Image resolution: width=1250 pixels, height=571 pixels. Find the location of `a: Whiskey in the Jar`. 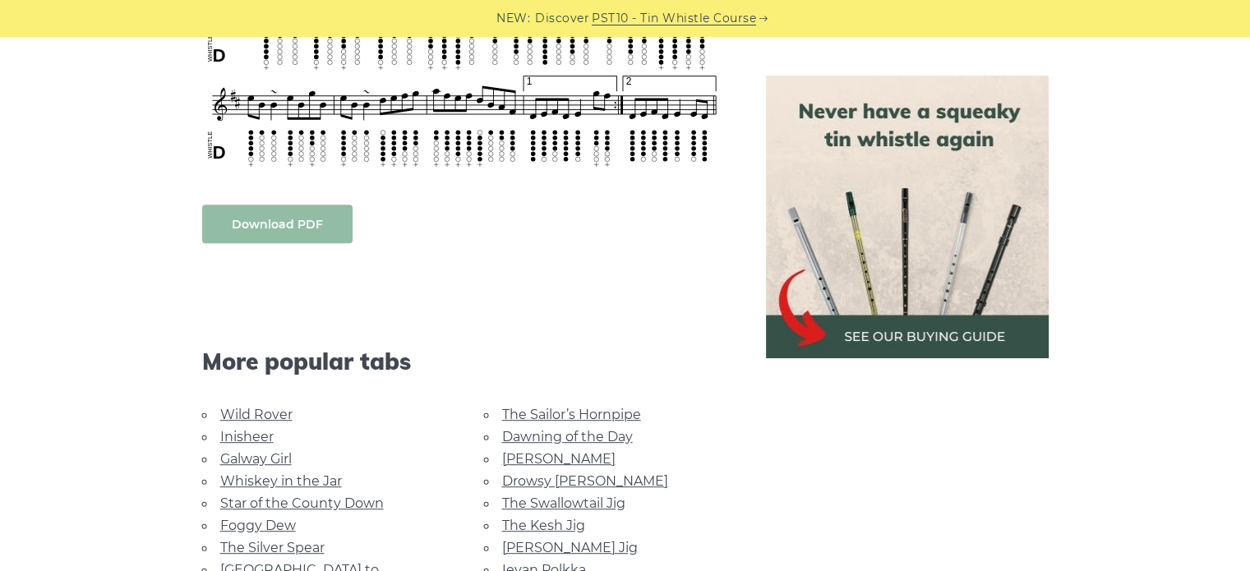

a: Whiskey in the Jar is located at coordinates (281, 481).